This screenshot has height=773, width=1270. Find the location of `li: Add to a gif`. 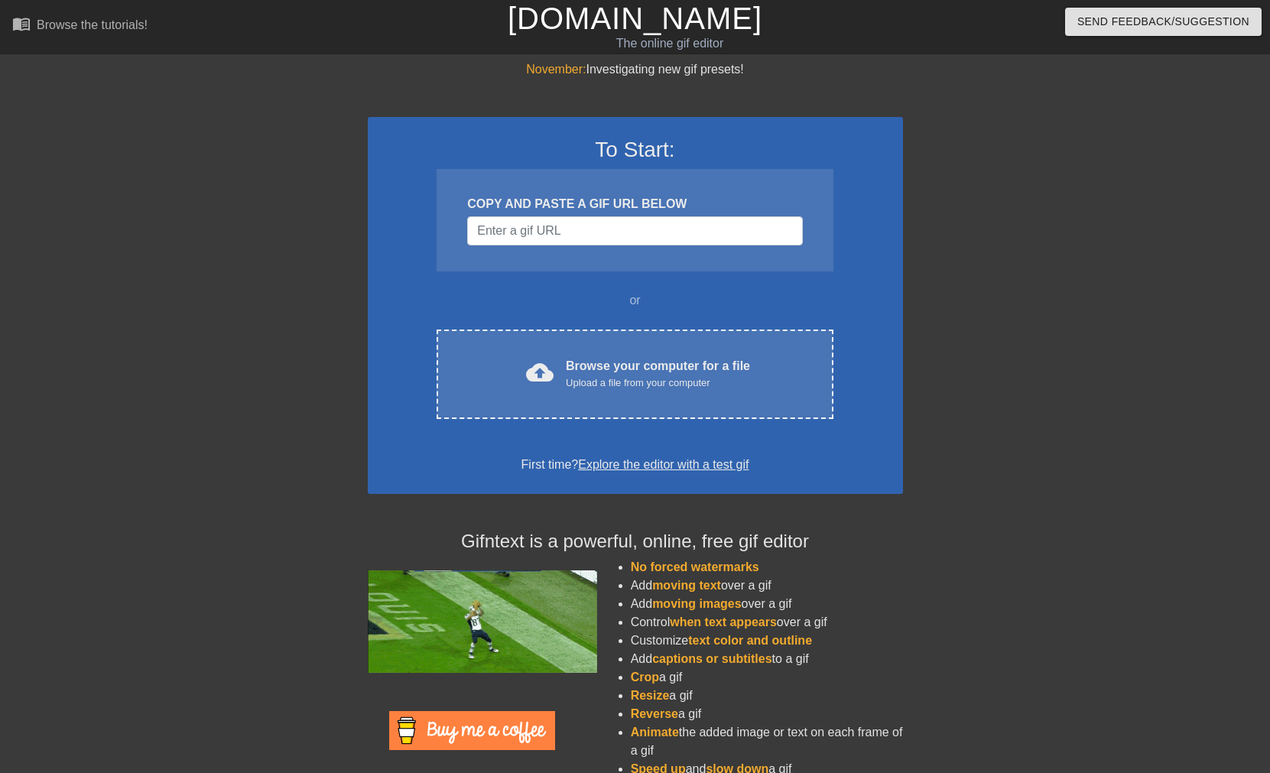

li: Add to a gif is located at coordinates (767, 659).